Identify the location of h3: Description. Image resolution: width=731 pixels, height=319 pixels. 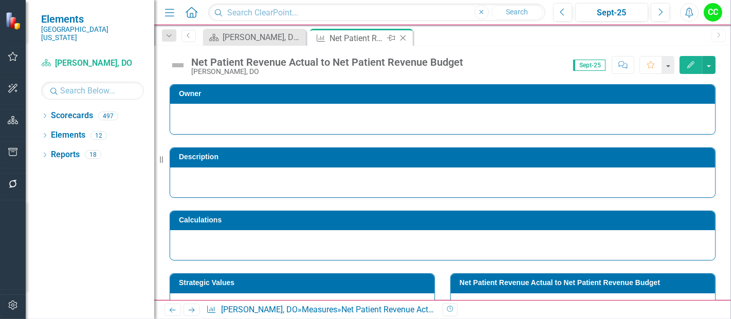
(444, 157).